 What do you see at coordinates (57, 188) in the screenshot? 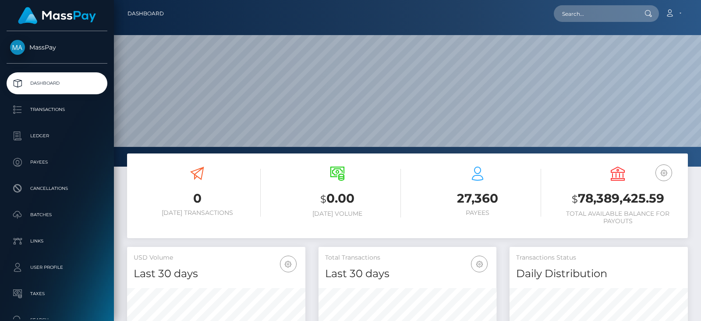
I see `p: Cancellations` at bounding box center [57, 188].